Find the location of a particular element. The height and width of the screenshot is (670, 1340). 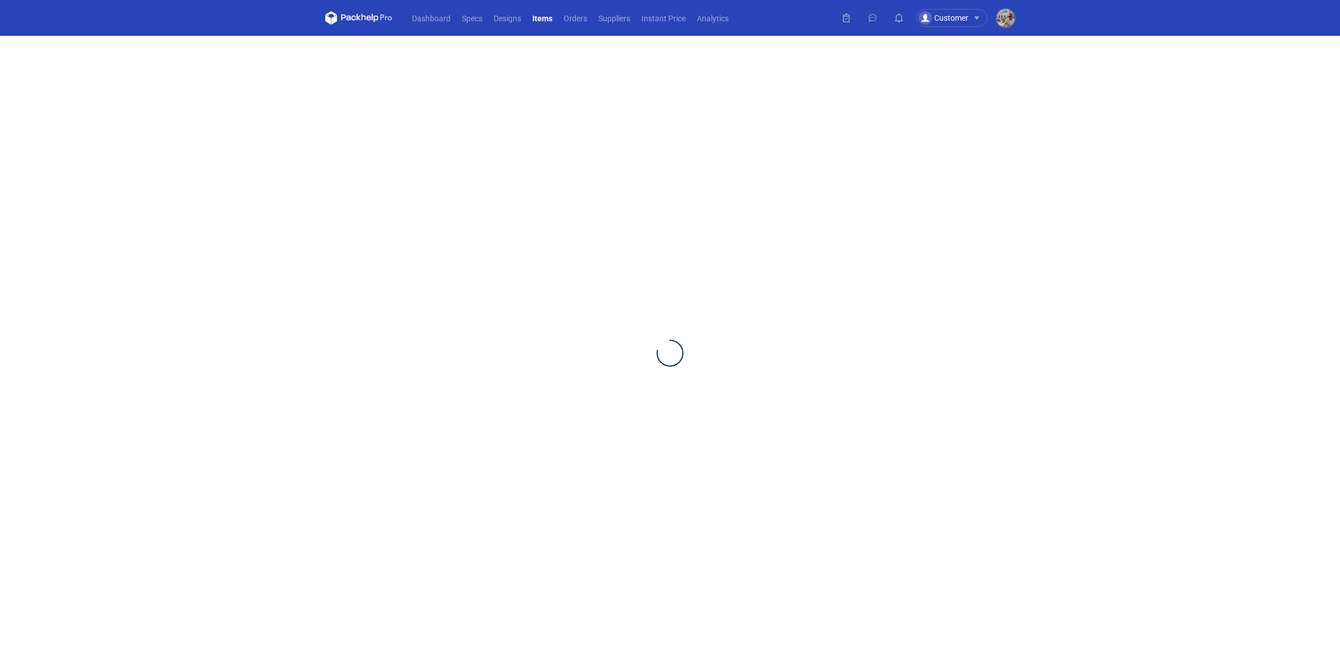

img: Michał Palasek is located at coordinates (1005, 18).